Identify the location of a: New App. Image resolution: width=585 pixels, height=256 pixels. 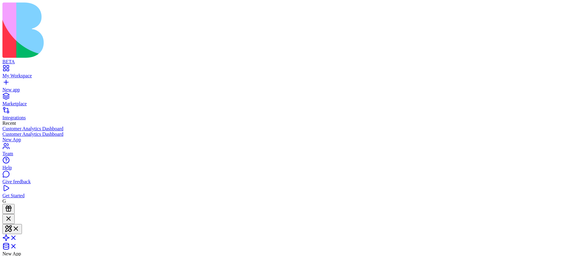
(293, 140).